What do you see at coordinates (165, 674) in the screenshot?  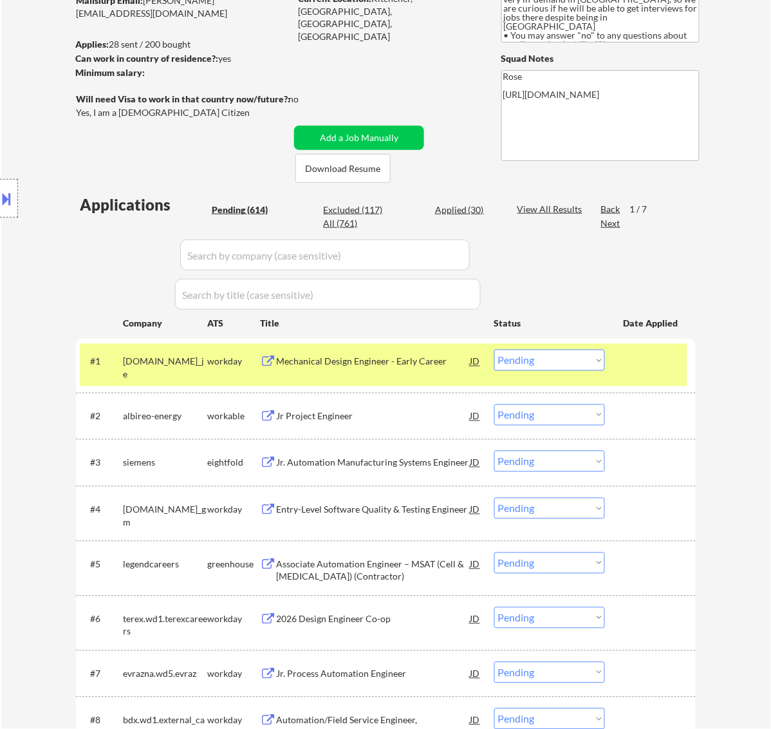 I see `div: evrazna.wd5.evraz` at bounding box center [165, 674].